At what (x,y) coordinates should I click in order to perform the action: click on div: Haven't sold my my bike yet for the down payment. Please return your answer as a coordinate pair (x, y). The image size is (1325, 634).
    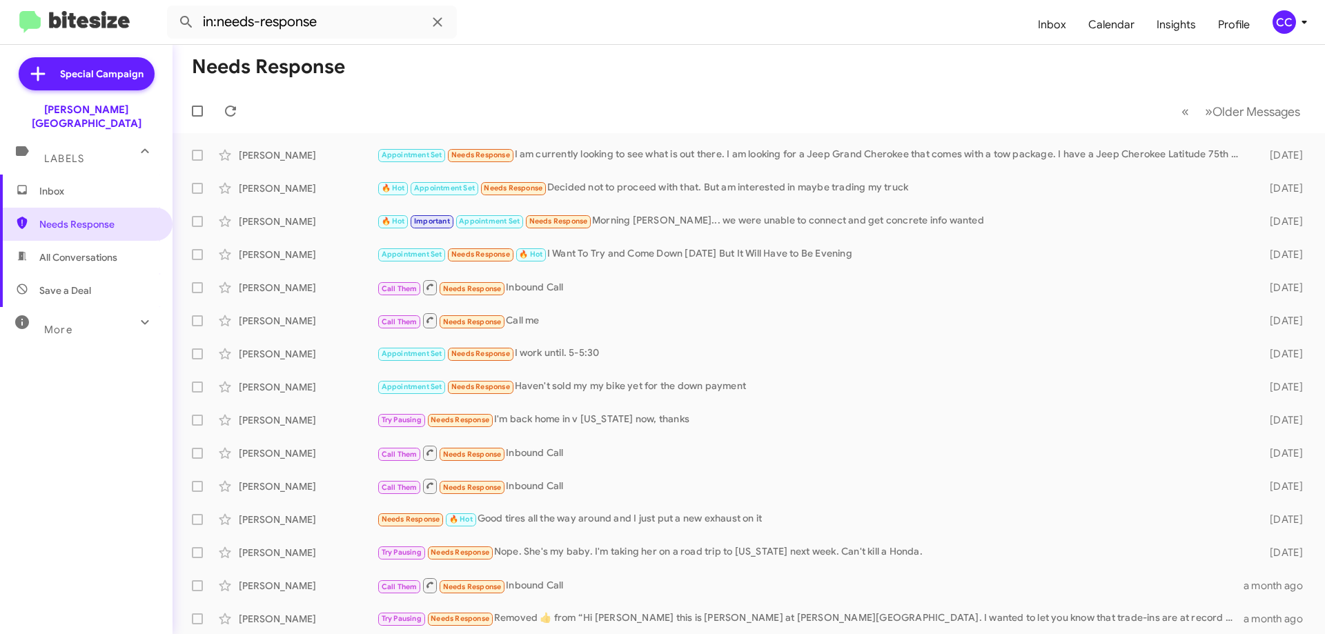
    Looking at the image, I should click on (812, 386).